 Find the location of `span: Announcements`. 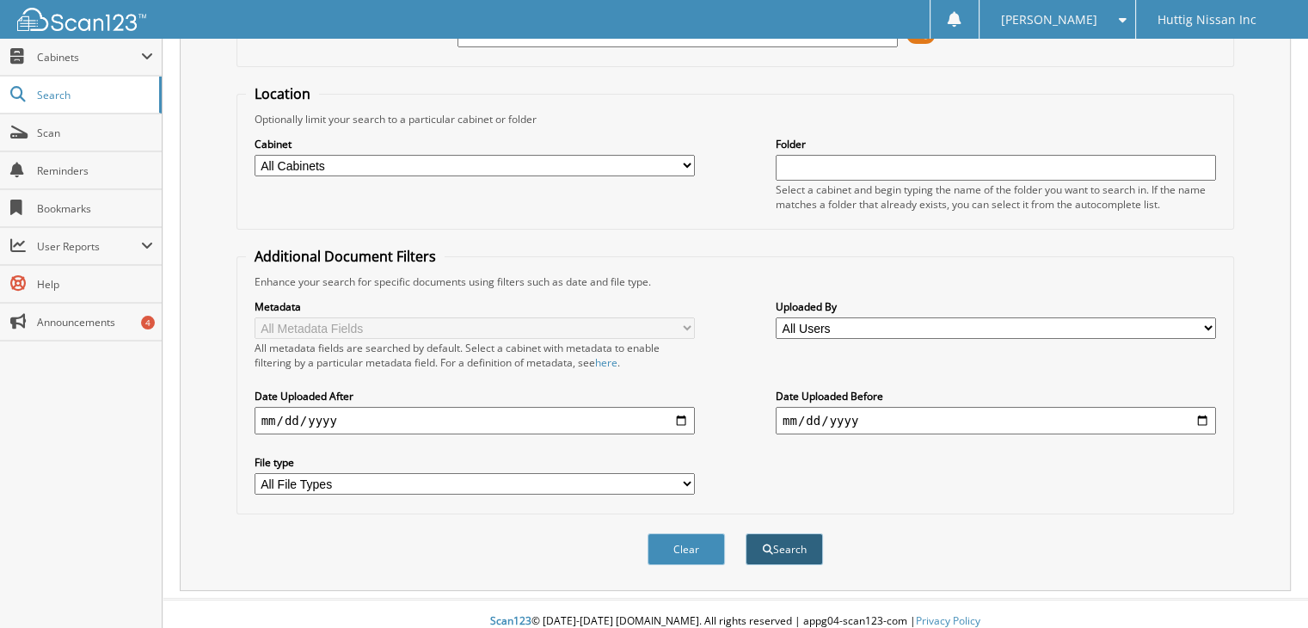

span: Announcements is located at coordinates (95, 322).